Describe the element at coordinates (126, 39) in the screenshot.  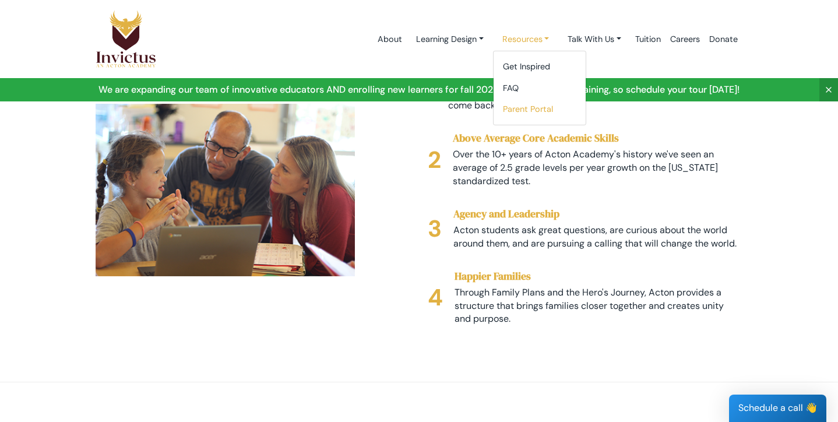
I see `img: Logo` at that location.